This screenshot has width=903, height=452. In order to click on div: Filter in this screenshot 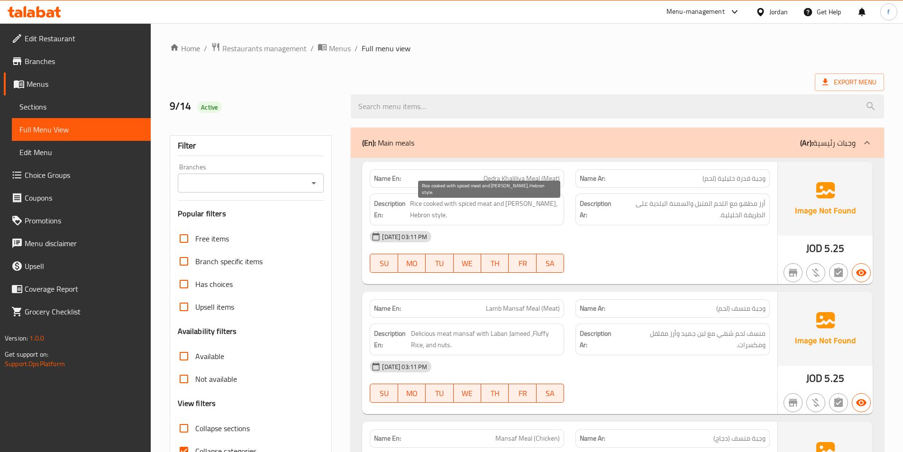, I will do `click(251, 146)`.